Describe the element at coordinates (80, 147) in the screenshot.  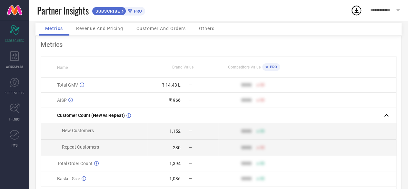
I see `span: Repeat Customers` at that location.